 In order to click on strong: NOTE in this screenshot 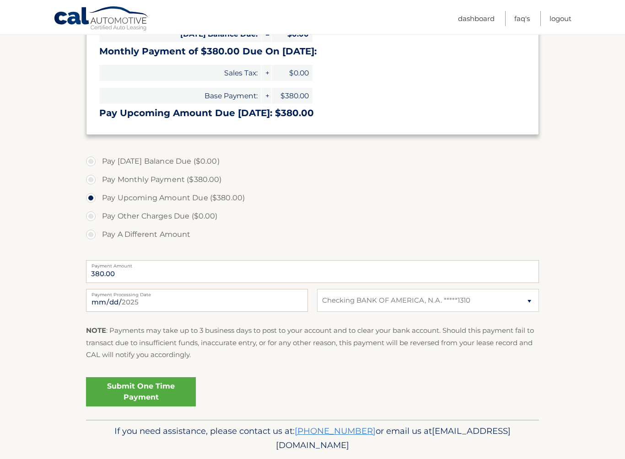, I will do `click(96, 330)`.